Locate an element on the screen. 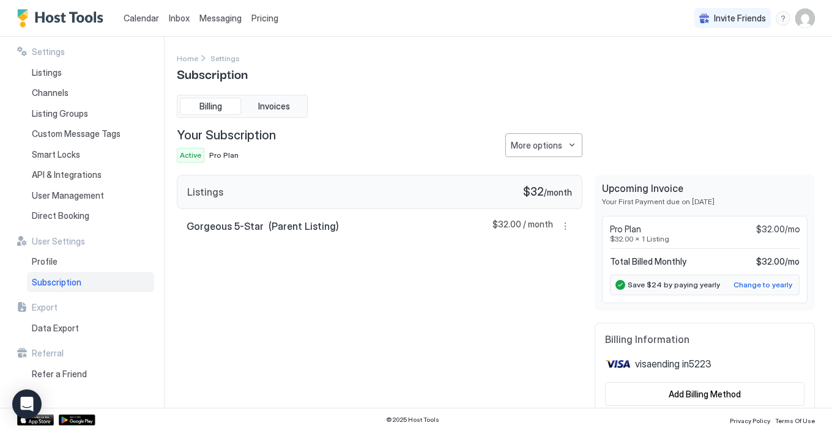 This screenshot has width=832, height=431. a: Home is located at coordinates (187, 58).